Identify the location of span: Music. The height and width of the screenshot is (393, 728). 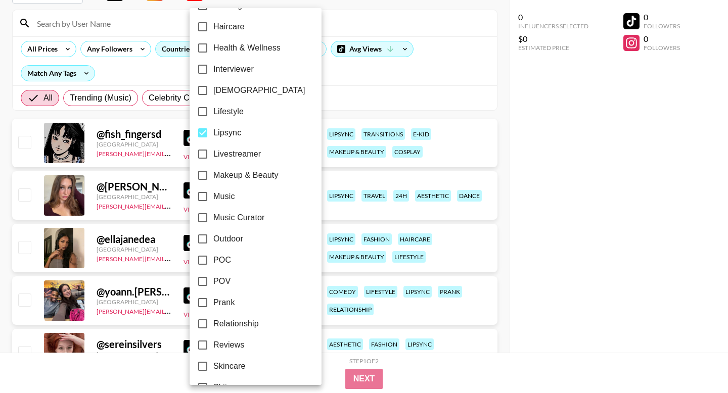
(224, 197).